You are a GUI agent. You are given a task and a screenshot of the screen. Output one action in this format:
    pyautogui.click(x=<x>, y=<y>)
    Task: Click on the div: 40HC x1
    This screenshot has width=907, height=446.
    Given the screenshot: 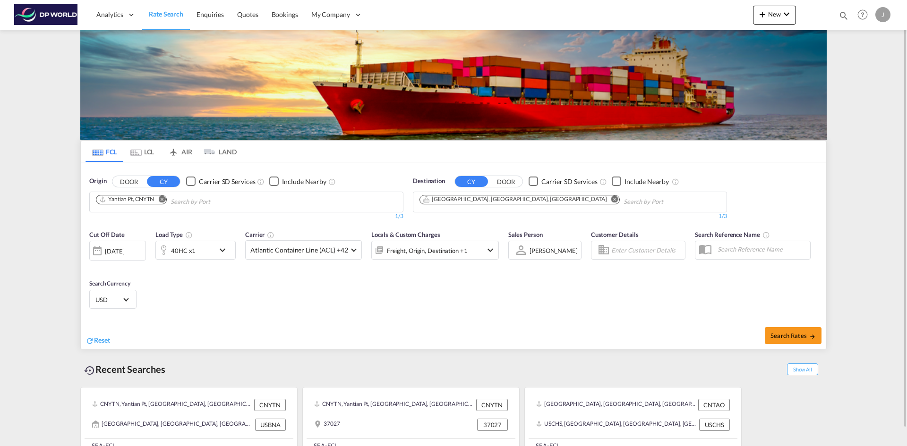 What is the action you would take?
    pyautogui.click(x=183, y=251)
    